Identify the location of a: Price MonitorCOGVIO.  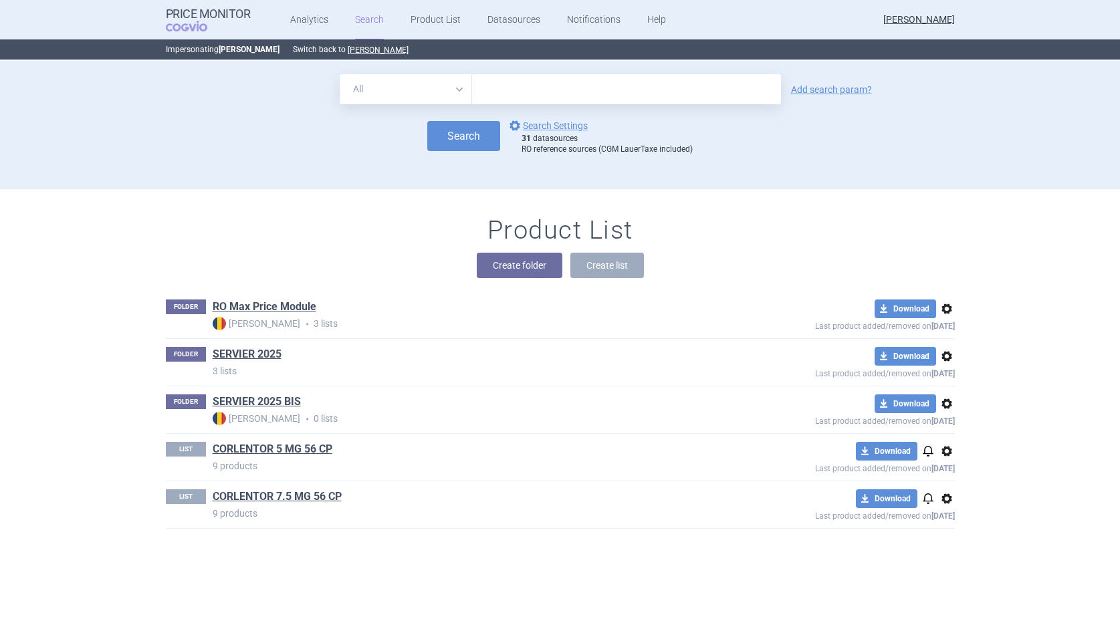
(208, 20).